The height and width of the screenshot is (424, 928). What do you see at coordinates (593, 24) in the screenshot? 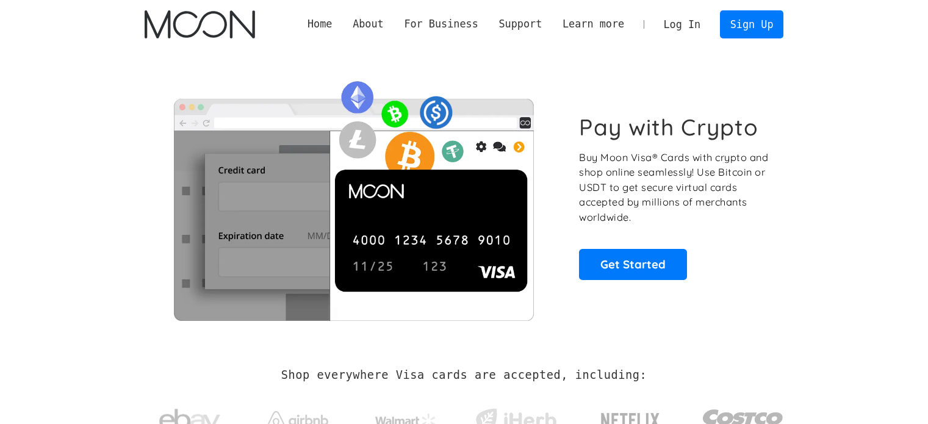
I see `div: Learn more` at bounding box center [593, 24].